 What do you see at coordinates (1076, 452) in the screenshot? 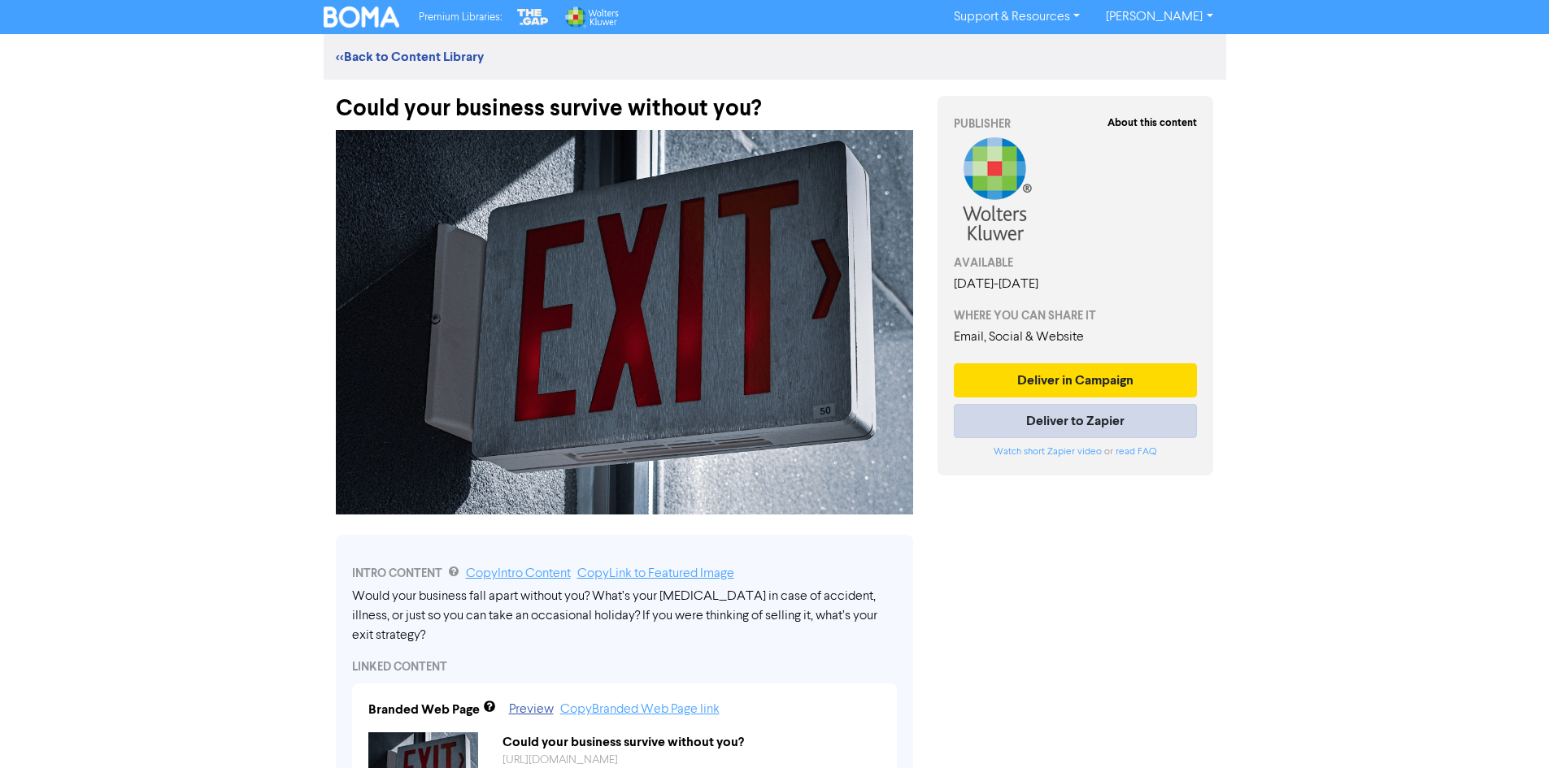
I see `div: or` at bounding box center [1076, 452].